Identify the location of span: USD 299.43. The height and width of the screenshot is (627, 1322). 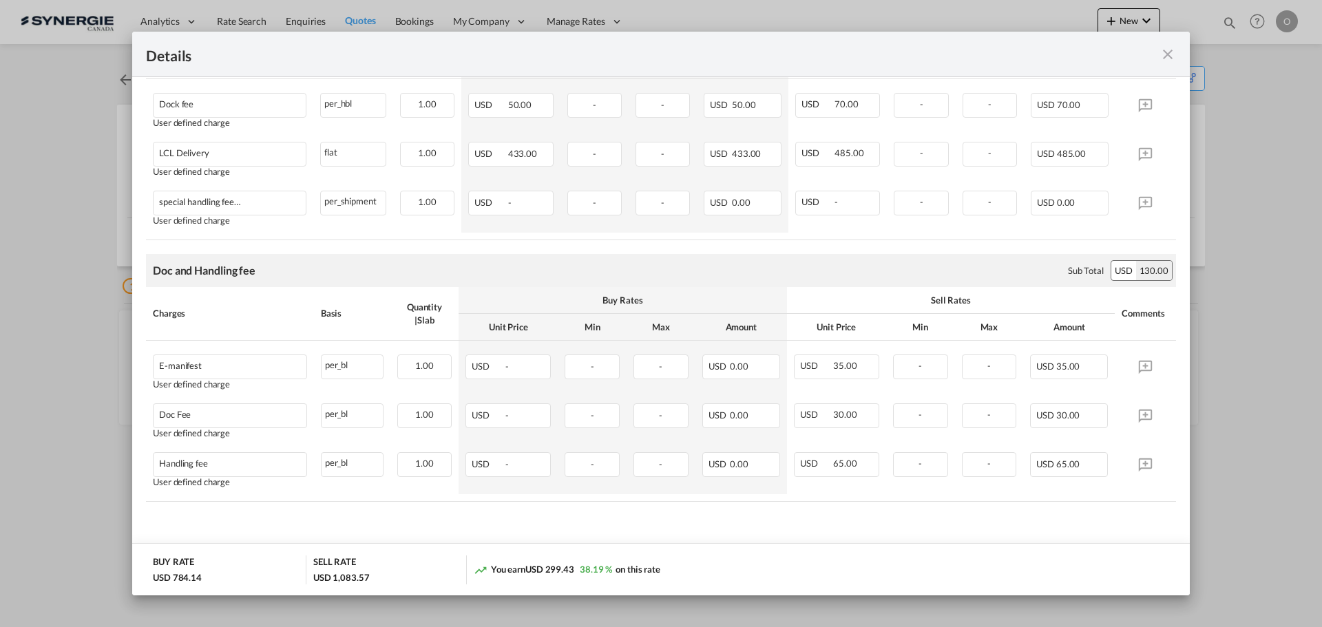
(549, 569).